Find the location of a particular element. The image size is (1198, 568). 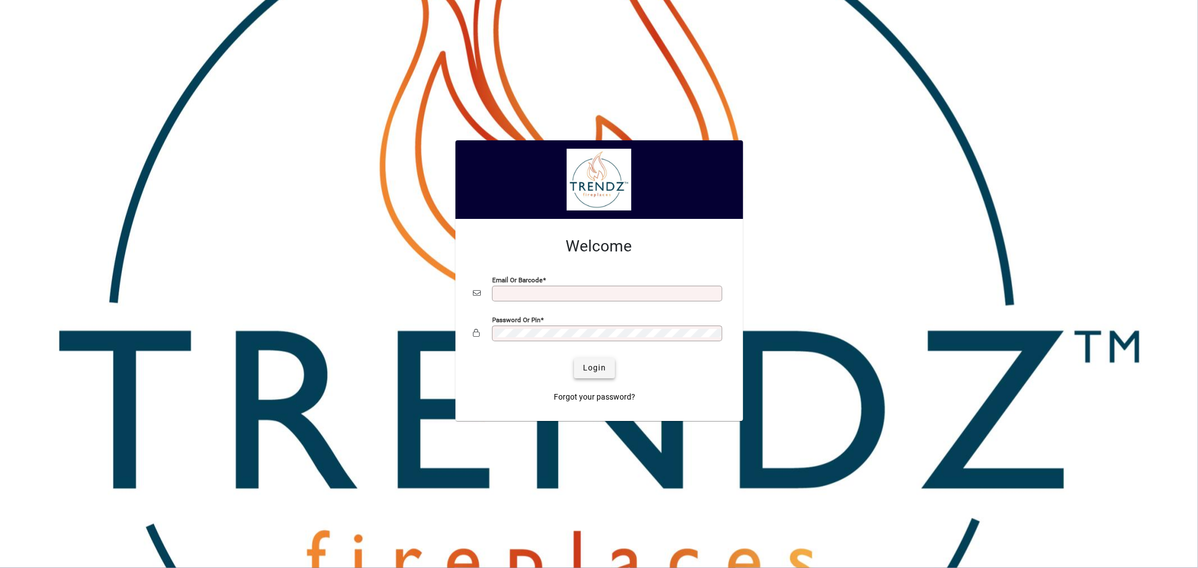

button: Login is located at coordinates (594, 368).